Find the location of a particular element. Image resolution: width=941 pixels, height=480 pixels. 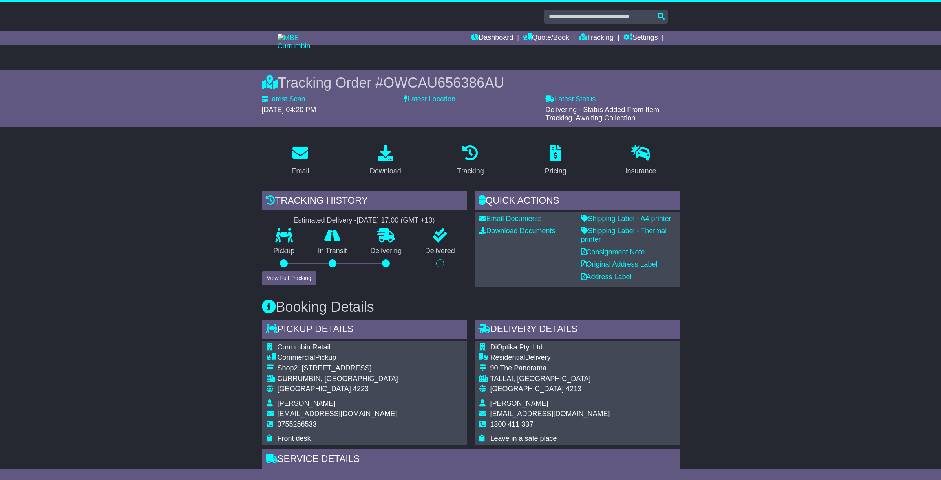

span: Residential is located at coordinates (508, 357).